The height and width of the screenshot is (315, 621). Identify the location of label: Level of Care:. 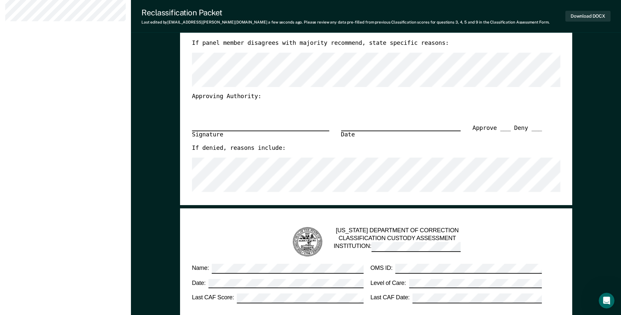
(456, 284).